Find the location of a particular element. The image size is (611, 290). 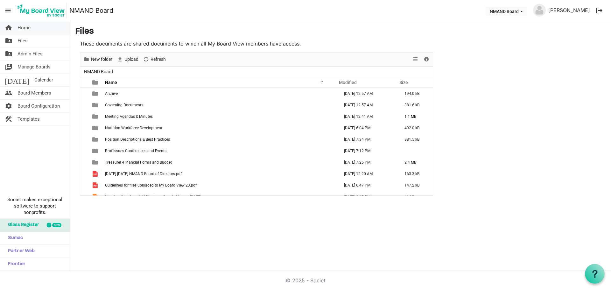

td: Unsubscribed from NM Dietitians Gaggle Listserv Aug 11 25.csv is template cell column header Name is located at coordinates (220, 197).